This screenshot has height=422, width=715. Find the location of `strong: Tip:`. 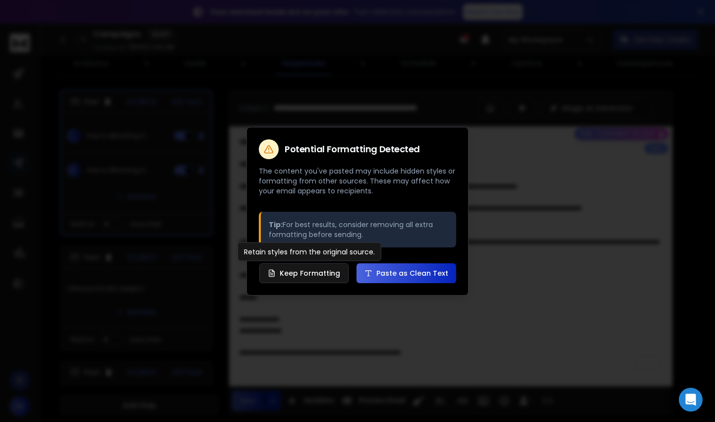

strong: Tip: is located at coordinates (276, 225).